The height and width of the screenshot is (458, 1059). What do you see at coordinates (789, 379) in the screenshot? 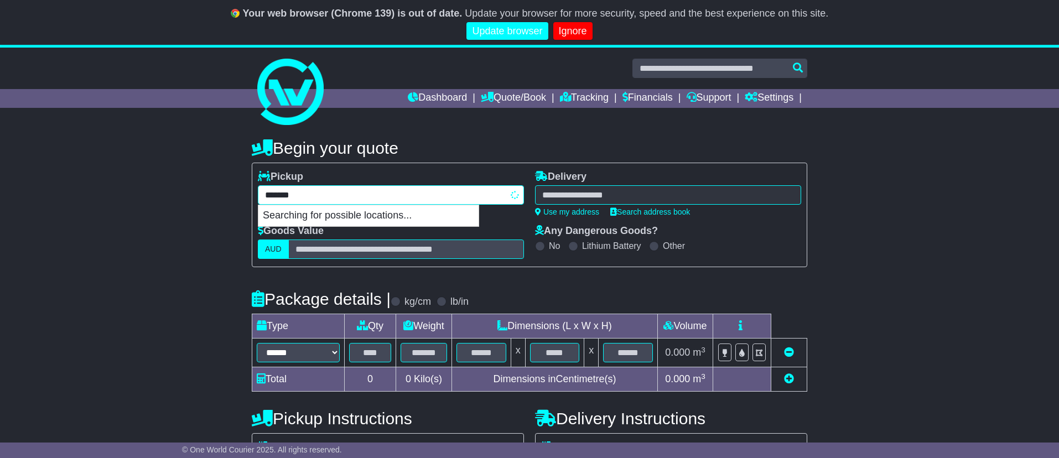
I see `a: Add new item` at bounding box center [789, 379].